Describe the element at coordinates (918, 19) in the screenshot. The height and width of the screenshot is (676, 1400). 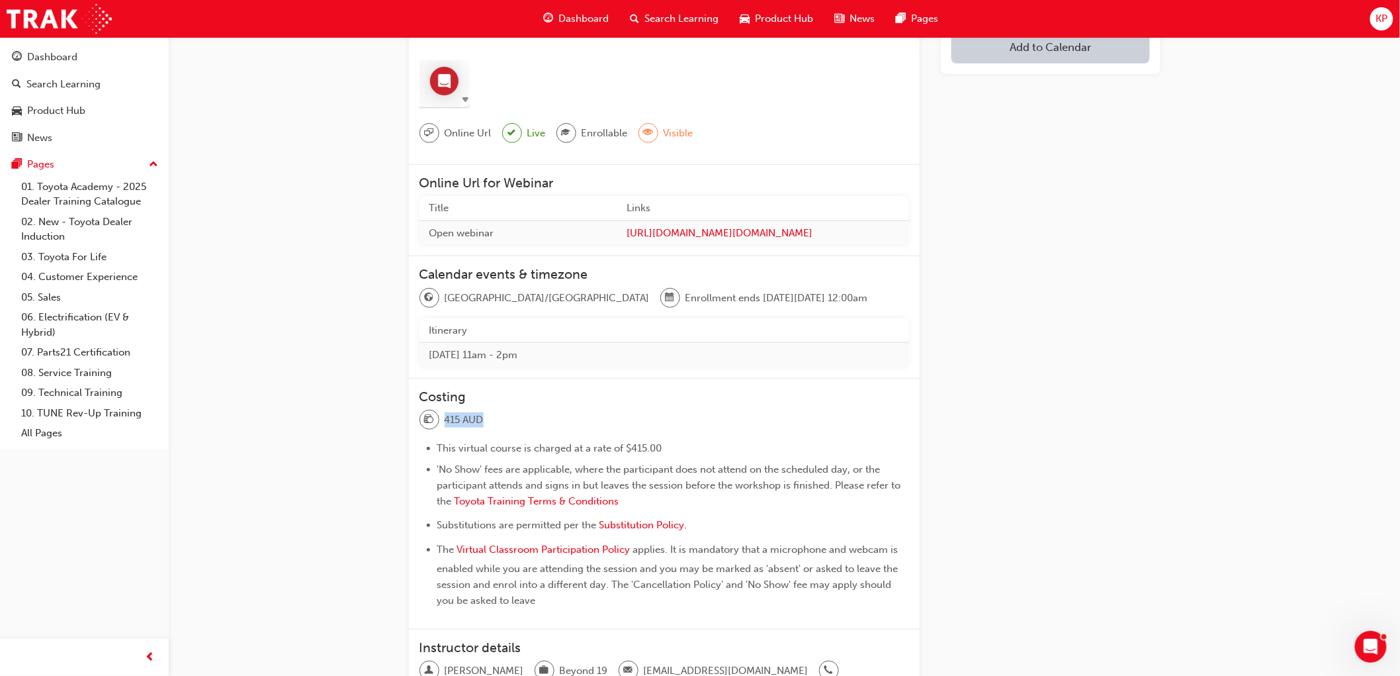
I see `a: pages-iconPages` at that location.